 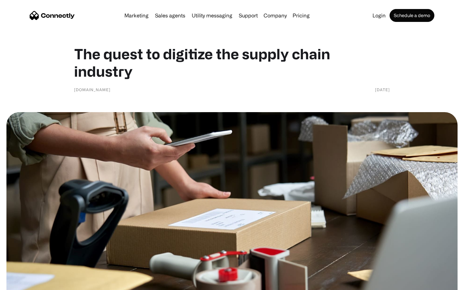 What do you see at coordinates (52, 15) in the screenshot?
I see `a: home` at bounding box center [52, 15].